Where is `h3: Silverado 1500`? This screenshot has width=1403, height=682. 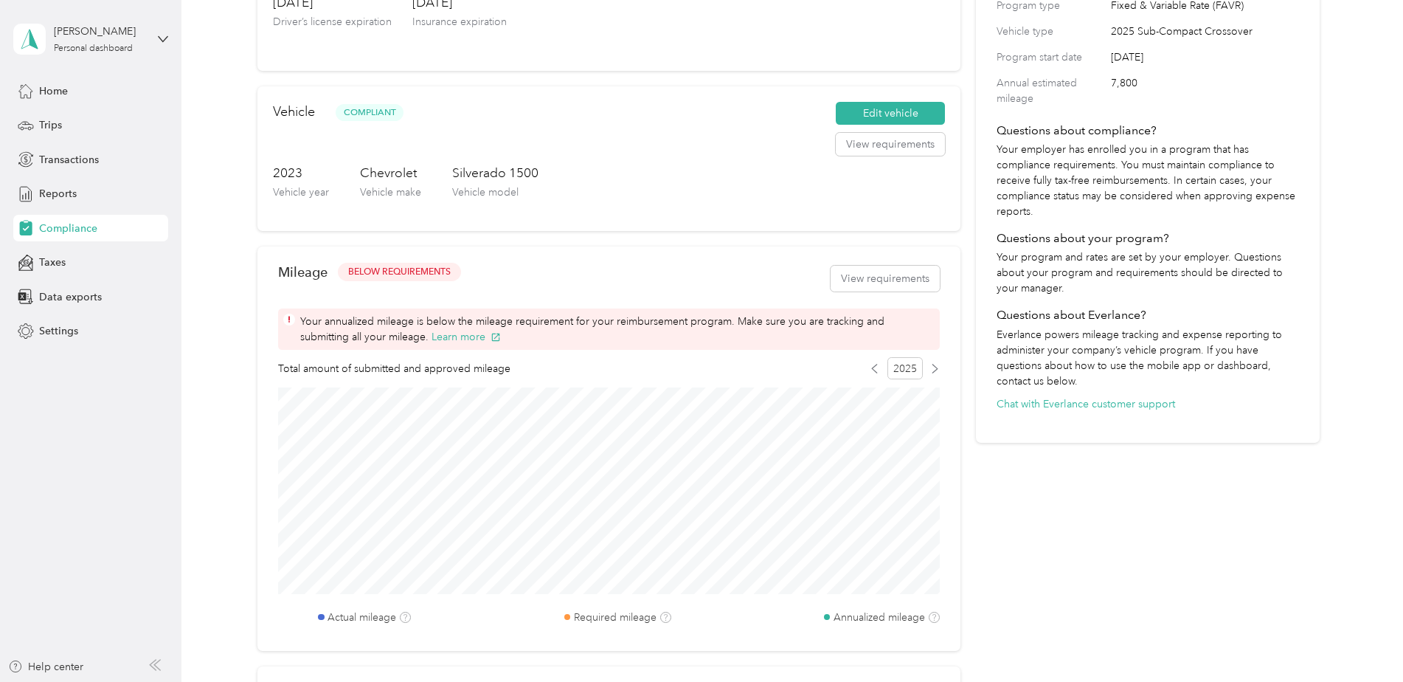
h3: Silverado 1500 is located at coordinates (495, 173).